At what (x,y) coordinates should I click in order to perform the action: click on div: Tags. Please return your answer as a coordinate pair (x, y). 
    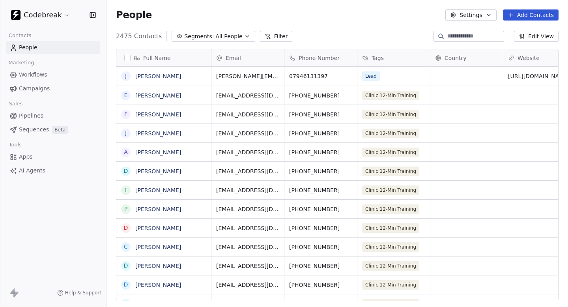
    Looking at the image, I should click on (394, 58).